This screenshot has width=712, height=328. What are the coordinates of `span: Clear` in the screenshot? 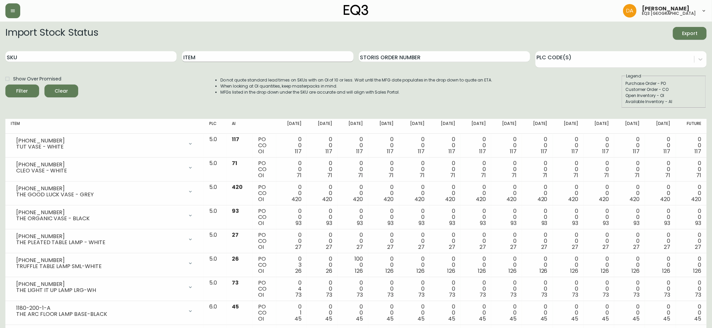 It's located at (61, 91).